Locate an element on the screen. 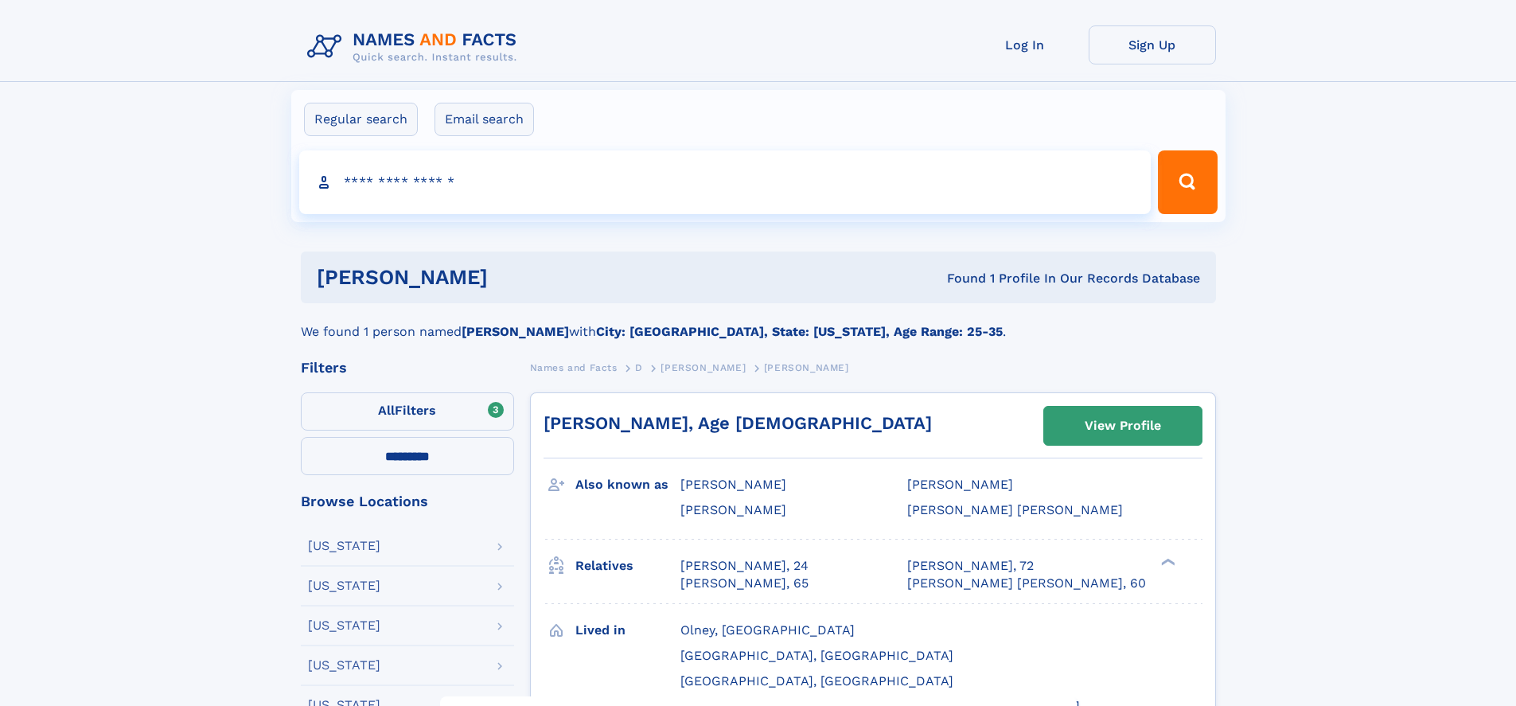 This screenshot has width=1516, height=706. h3: Lived in is located at coordinates (628, 630).